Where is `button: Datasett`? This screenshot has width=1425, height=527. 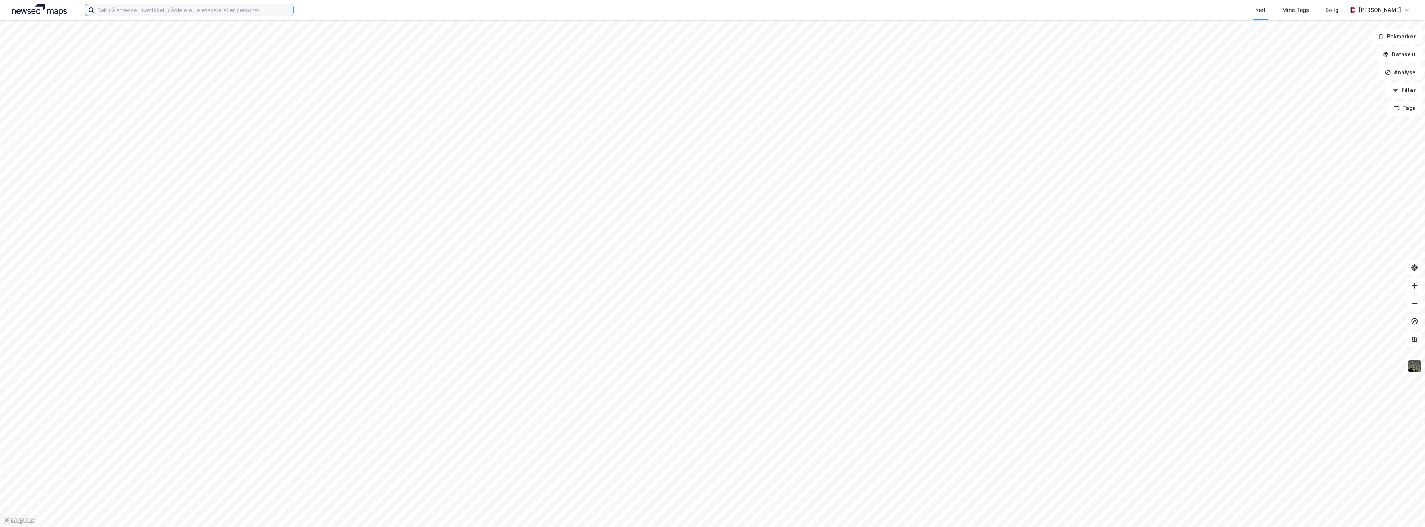 button: Datasett is located at coordinates (1400, 54).